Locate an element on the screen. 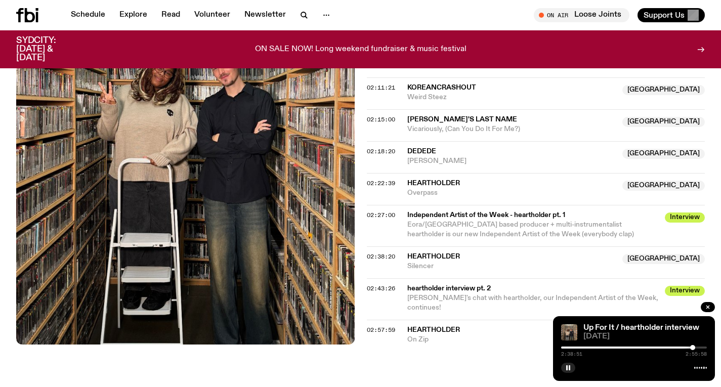 This screenshot has height=387, width=721. button: 02:38:20 is located at coordinates (381, 257).